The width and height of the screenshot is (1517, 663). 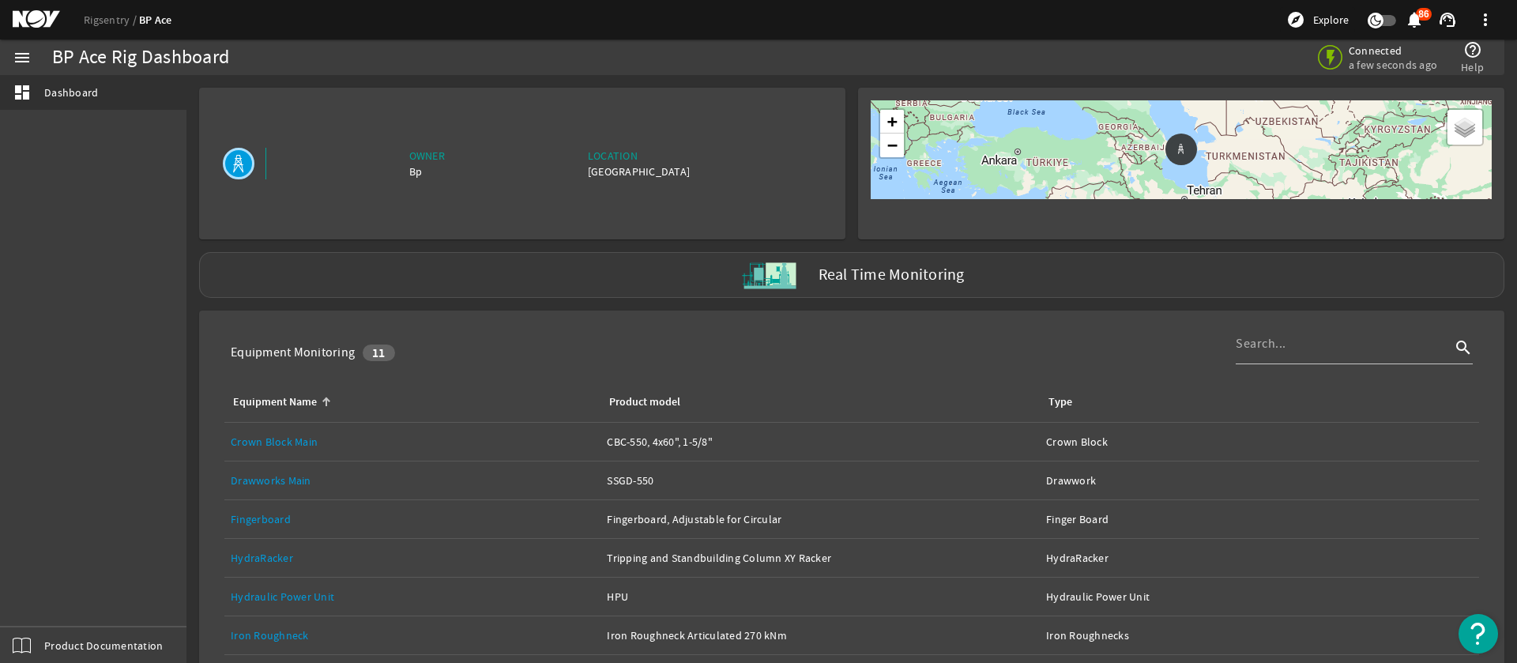 I want to click on div: Equipment Monitoring, so click(x=292, y=352).